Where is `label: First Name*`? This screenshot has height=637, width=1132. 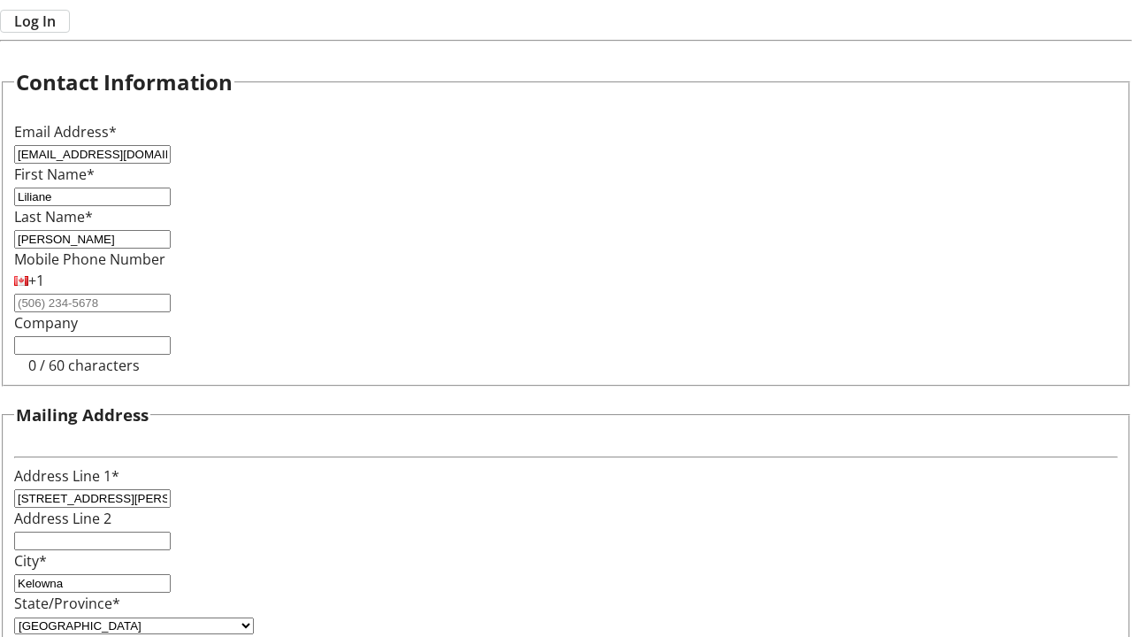 label: First Name* is located at coordinates (54, 174).